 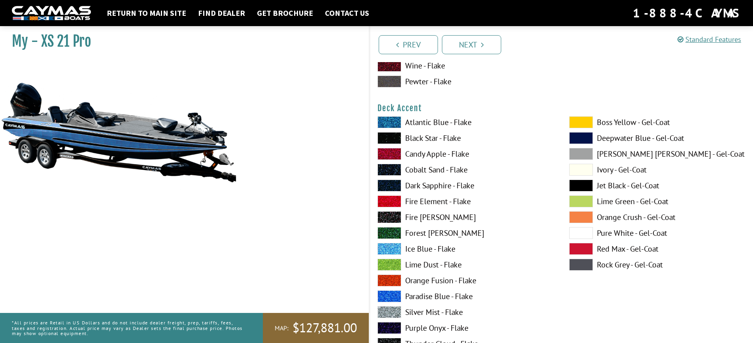 What do you see at coordinates (561, 108) in the screenshot?
I see `h4: Deck Accent` at bounding box center [561, 108].